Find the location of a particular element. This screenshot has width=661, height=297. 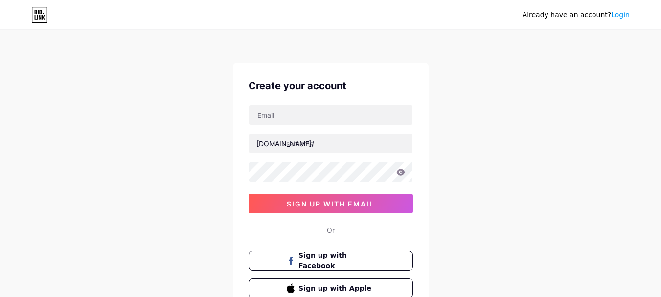

div: Create your account is located at coordinates (331, 86).